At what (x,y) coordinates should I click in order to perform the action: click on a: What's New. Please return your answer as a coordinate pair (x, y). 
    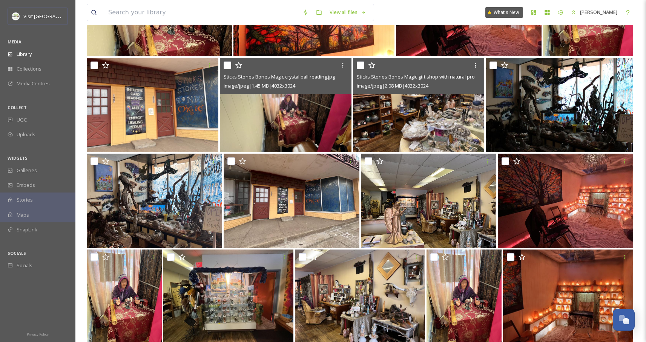
    Looking at the image, I should click on (504, 12).